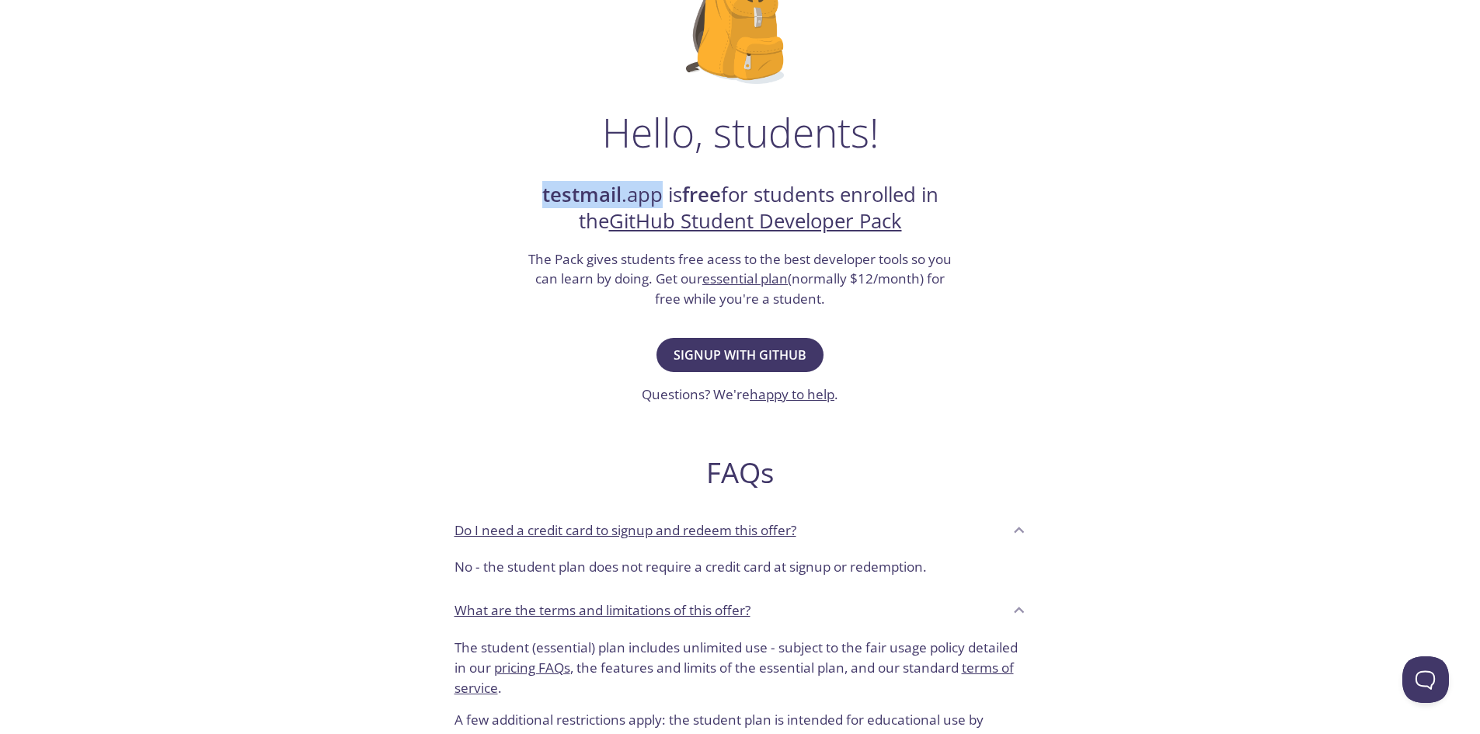 This screenshot has height=734, width=1480. What do you see at coordinates (602, 611) in the screenshot?
I see `p: What are the terms and limitations of this offer?` at bounding box center [602, 611].